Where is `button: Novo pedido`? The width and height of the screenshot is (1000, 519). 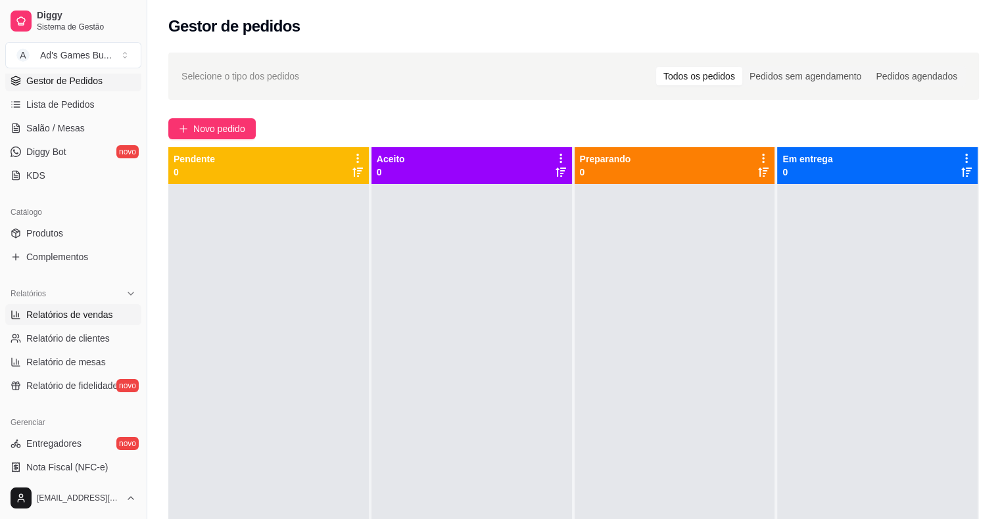 button: Novo pedido is located at coordinates (212, 129).